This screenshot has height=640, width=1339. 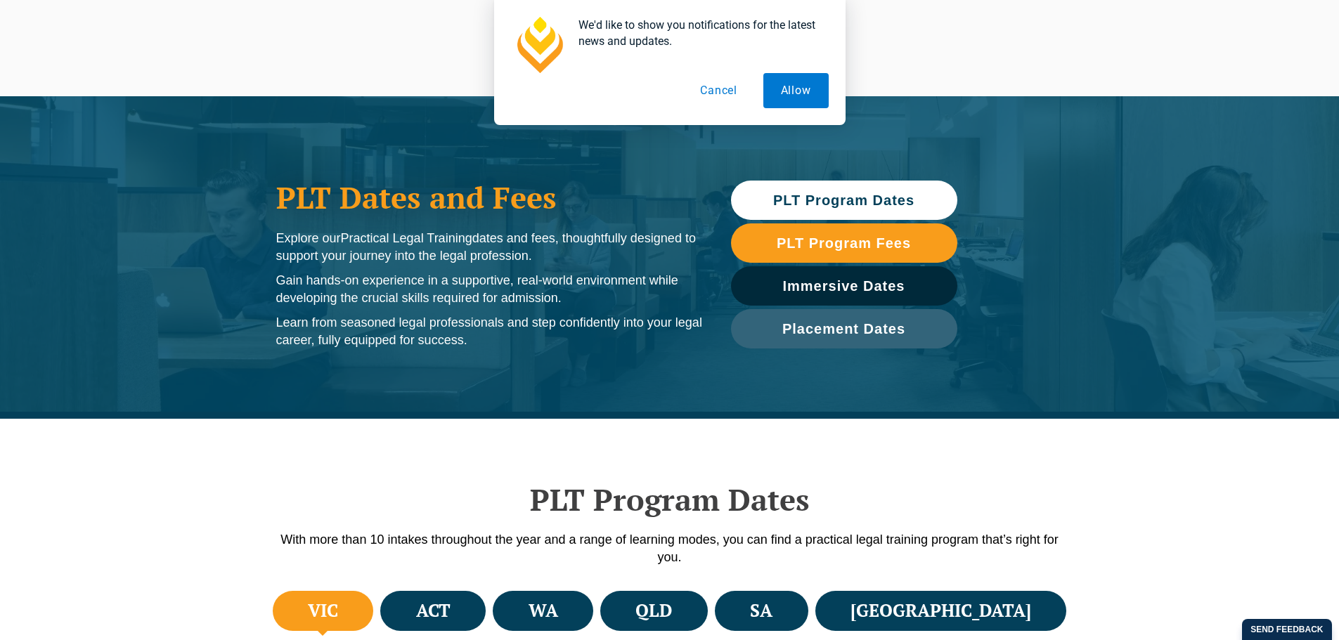 What do you see at coordinates (718, 91) in the screenshot?
I see `button: Cancel` at bounding box center [718, 91].